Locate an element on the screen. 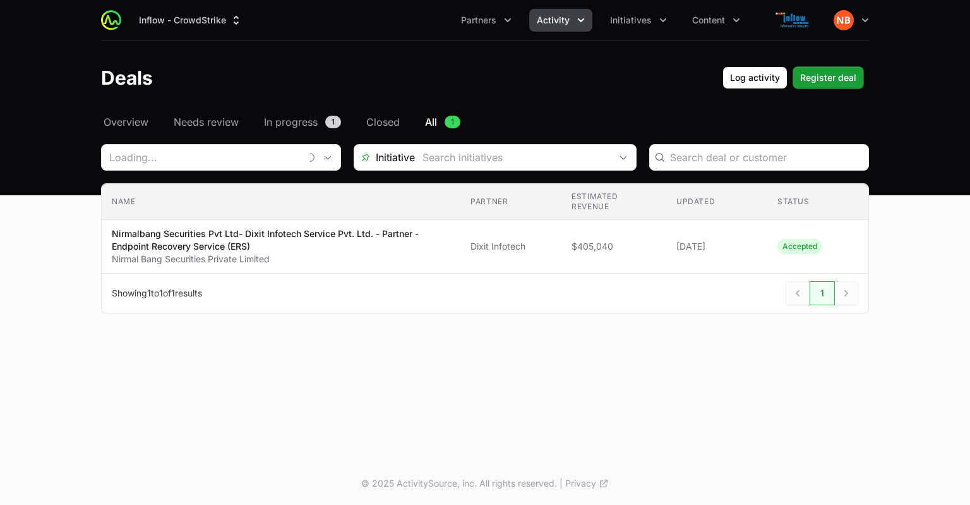 Image resolution: width=970 pixels, height=505 pixels. a: Privacy is located at coordinates (587, 483).